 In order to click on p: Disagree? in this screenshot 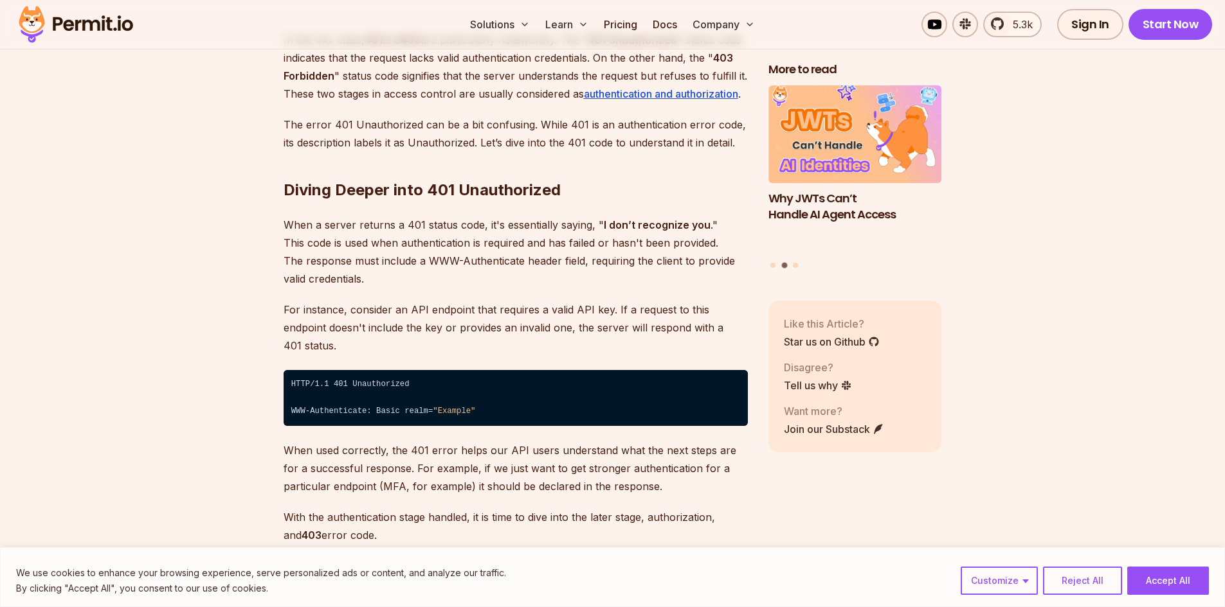, I will do `click(818, 367)`.